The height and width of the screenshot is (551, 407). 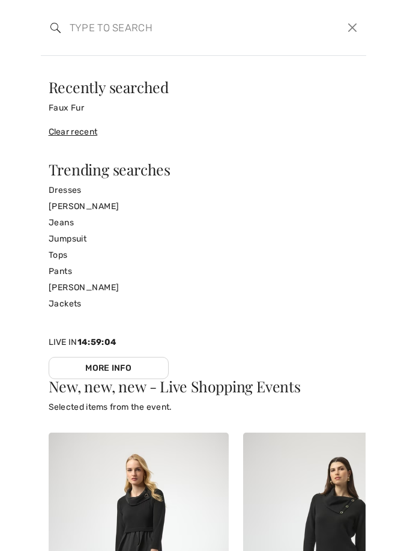 What do you see at coordinates (204, 132) in the screenshot?
I see `div: Clear recent` at bounding box center [204, 132].